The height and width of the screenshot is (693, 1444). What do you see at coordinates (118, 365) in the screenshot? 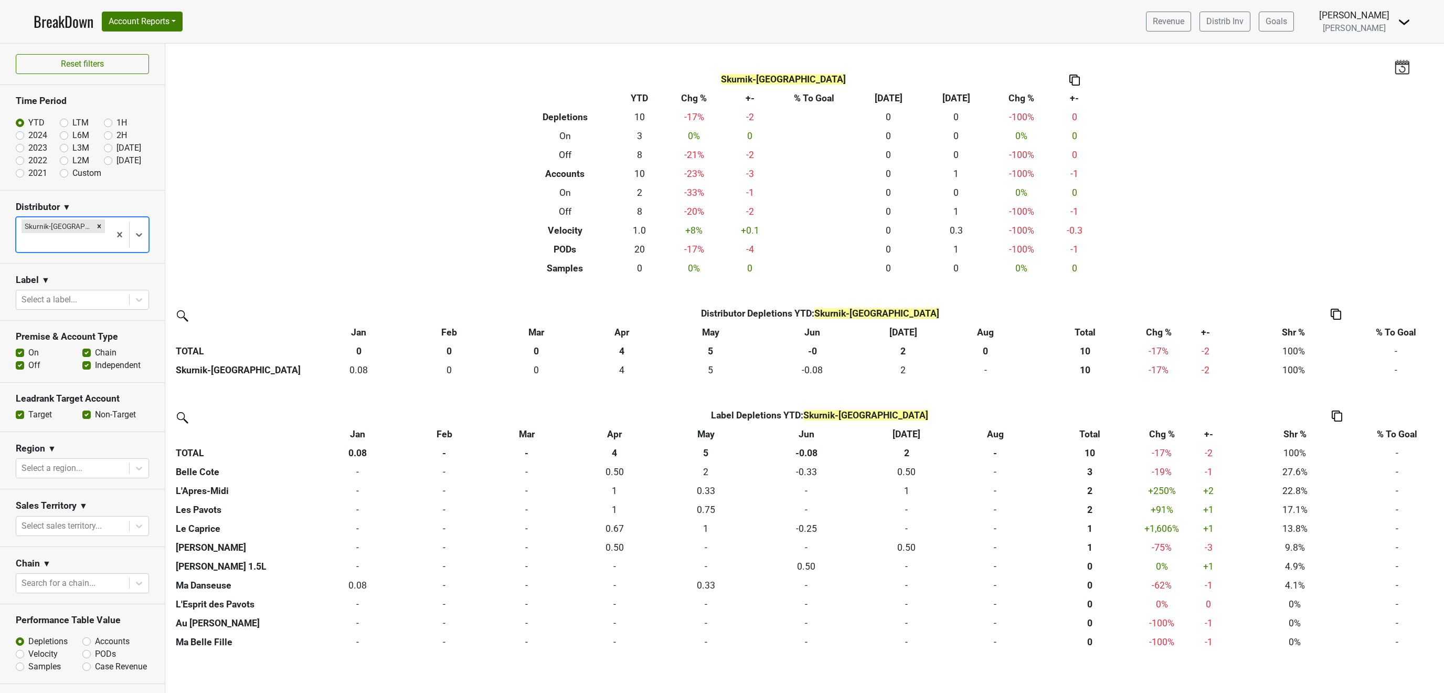
I see `label: Independent` at bounding box center [118, 365].